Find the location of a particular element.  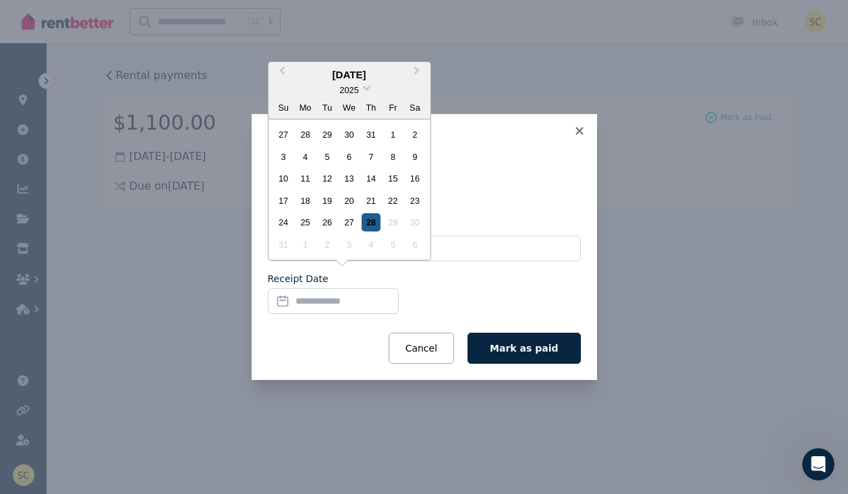

div: Choose Wednesday, August 6th, 2025 is located at coordinates (349, 157).